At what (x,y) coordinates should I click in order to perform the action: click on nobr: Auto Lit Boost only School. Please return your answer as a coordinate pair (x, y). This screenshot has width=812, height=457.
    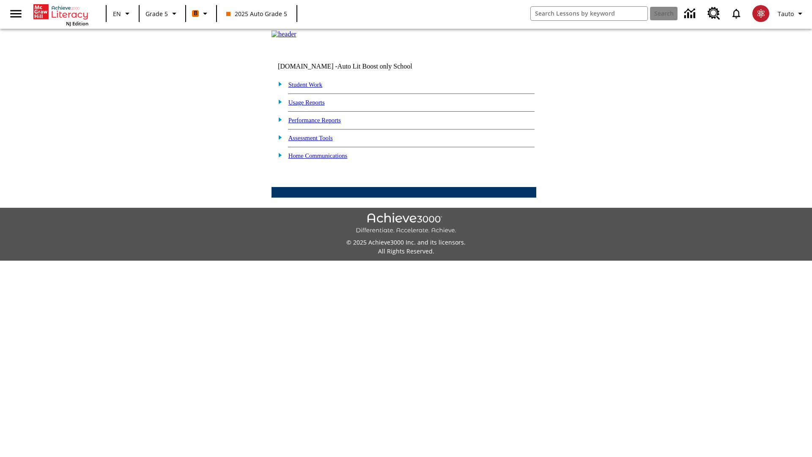
    Looking at the image, I should click on (375, 66).